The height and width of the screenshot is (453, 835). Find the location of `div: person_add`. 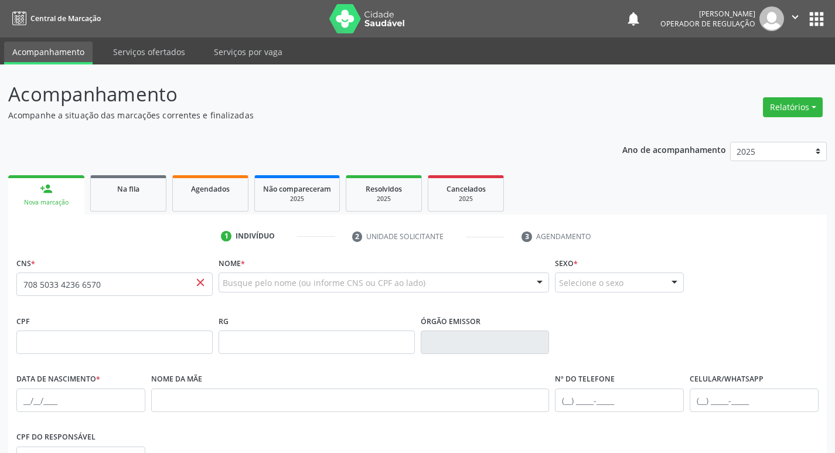

div: person_add is located at coordinates (46, 189).